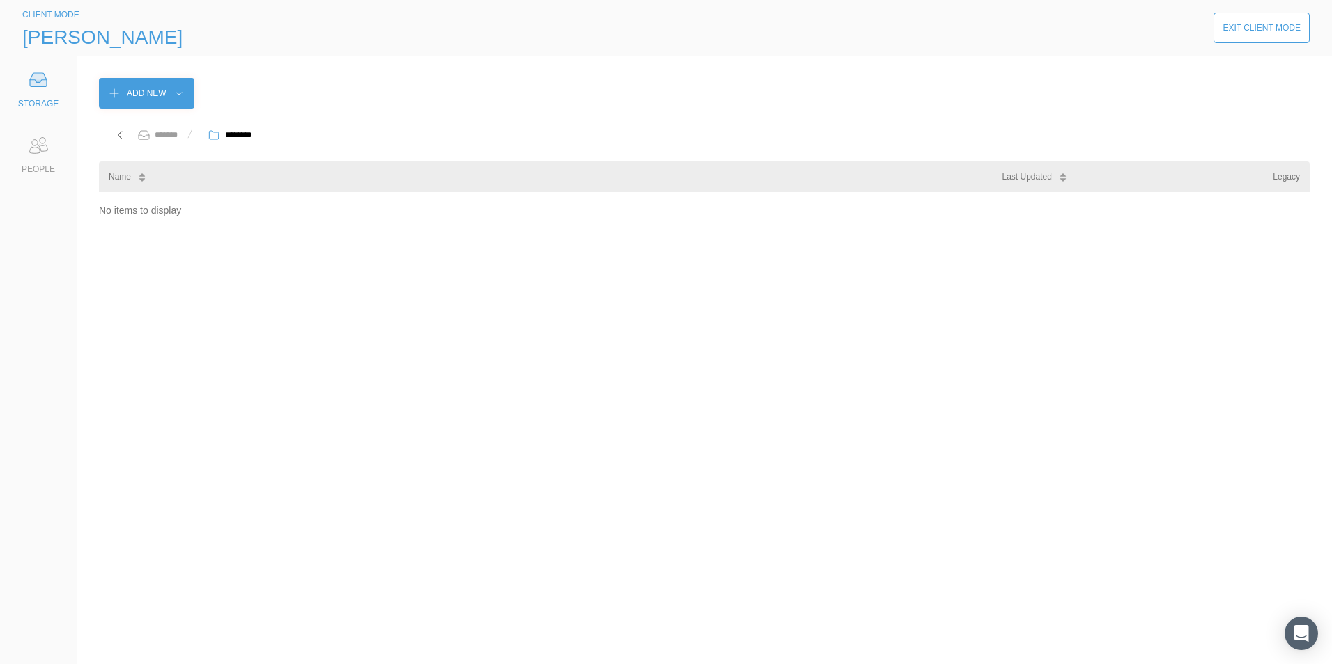 This screenshot has width=1332, height=664. Describe the element at coordinates (1286, 177) in the screenshot. I see `div: Legacy` at that location.